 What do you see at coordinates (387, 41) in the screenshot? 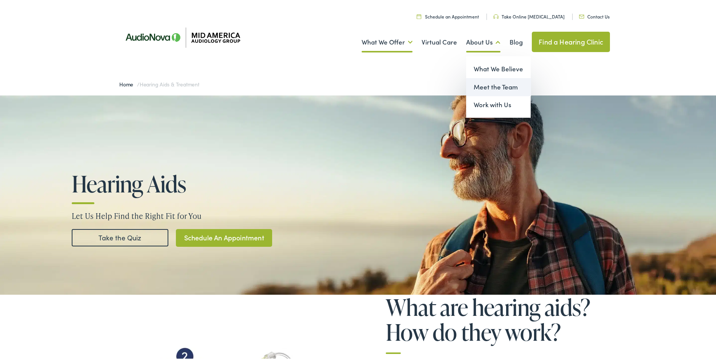
I see `a: What We Offer` at bounding box center [387, 41].